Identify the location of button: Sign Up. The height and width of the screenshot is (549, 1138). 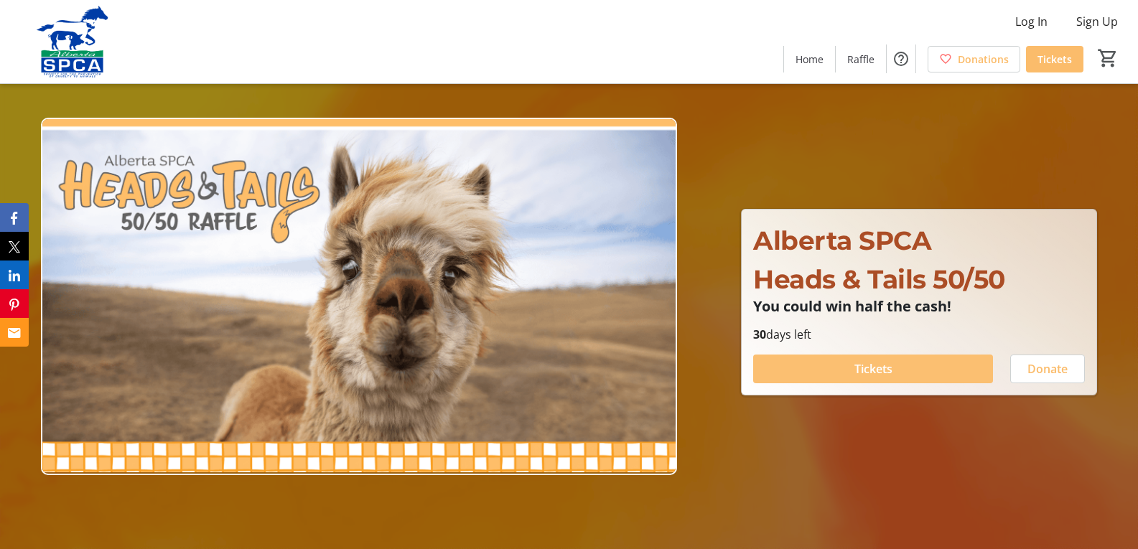
(1097, 22).